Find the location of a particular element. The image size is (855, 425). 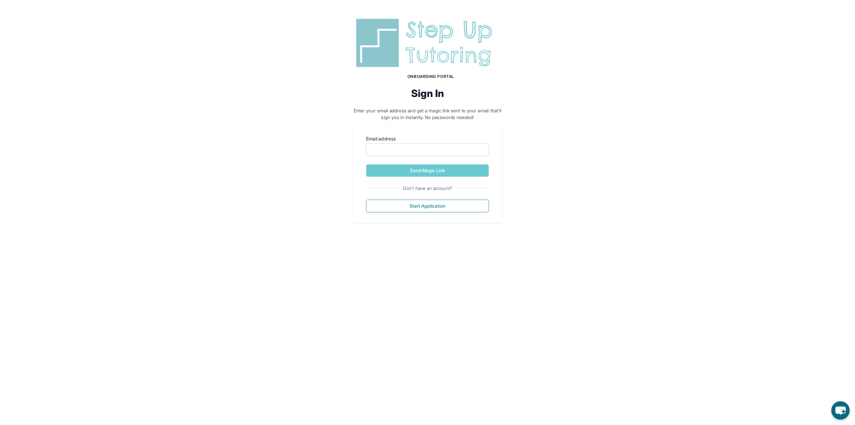

a: Start Application is located at coordinates (428, 206).